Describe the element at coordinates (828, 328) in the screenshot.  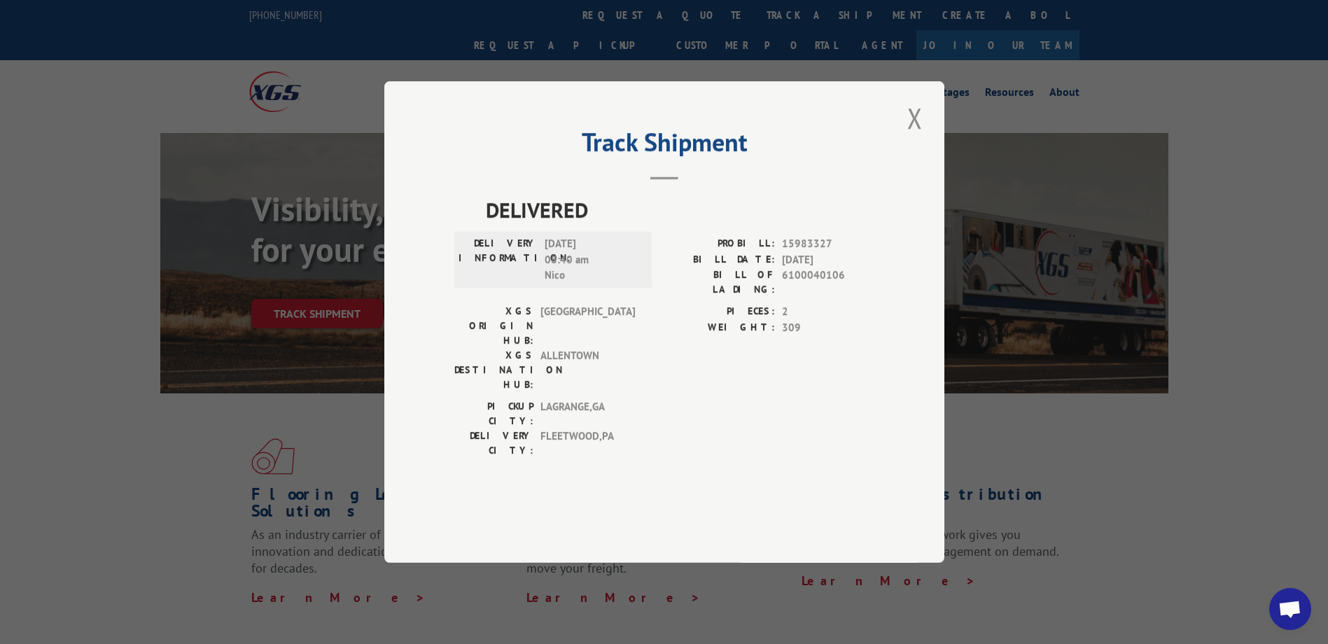
I see `span: 309` at that location.